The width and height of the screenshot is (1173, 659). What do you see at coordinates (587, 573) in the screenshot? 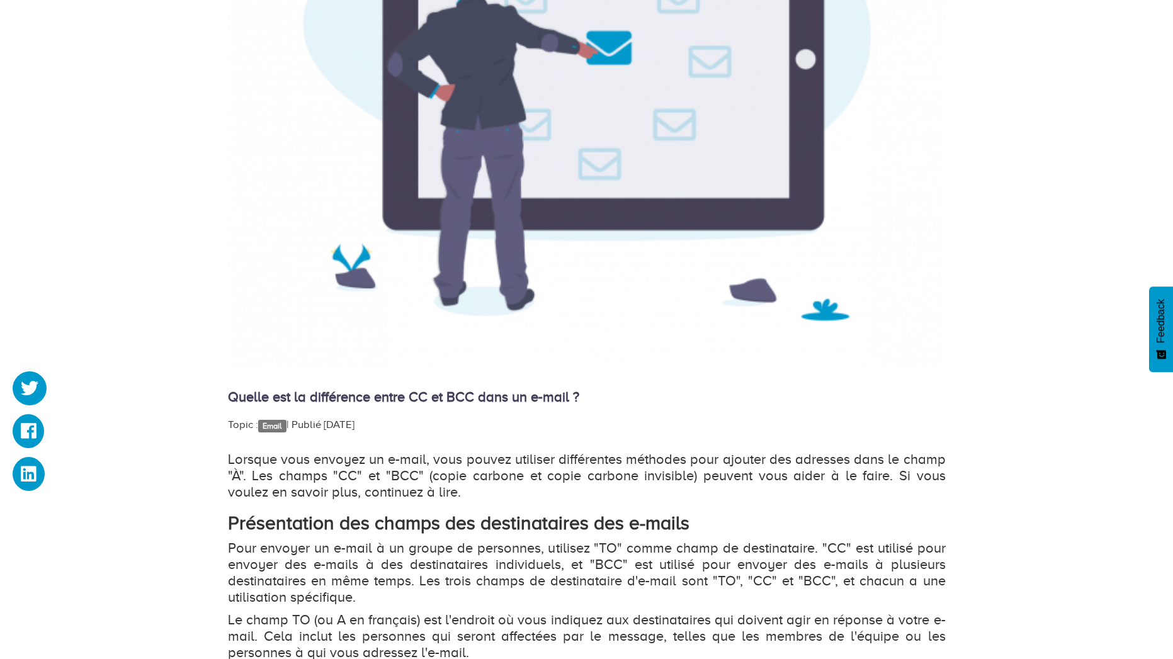
I see `p: Pour envoyer un e-mail à un groupe de personnes, utilisez "TO" comme champ de destinataire. "CC" ...` at bounding box center [587, 573].